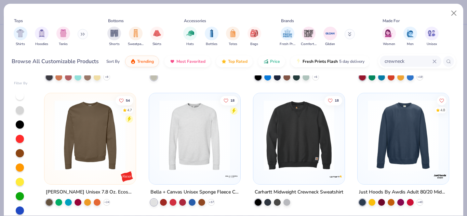 This screenshot has width=467, height=216. Describe the element at coordinates (298, 62) in the screenshot. I see `img: flash.gif` at that location.